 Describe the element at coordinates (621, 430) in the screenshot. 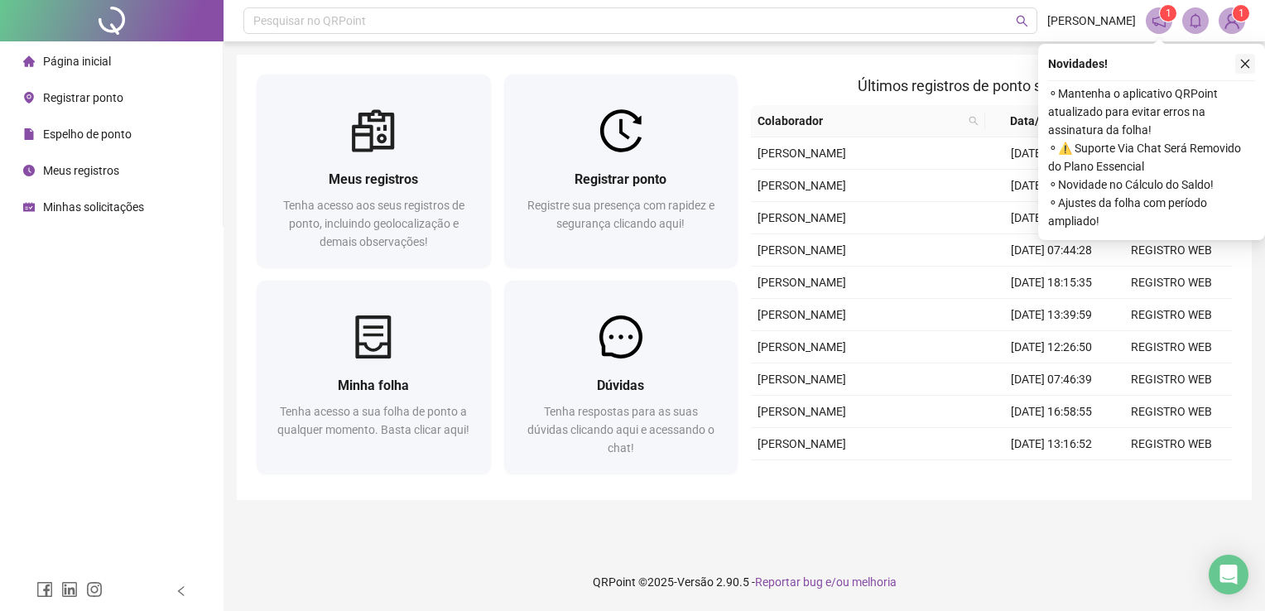

I see `span: Tenha respostas para as suas dúvidas clicando aqui e acessando o chat!` at that location.